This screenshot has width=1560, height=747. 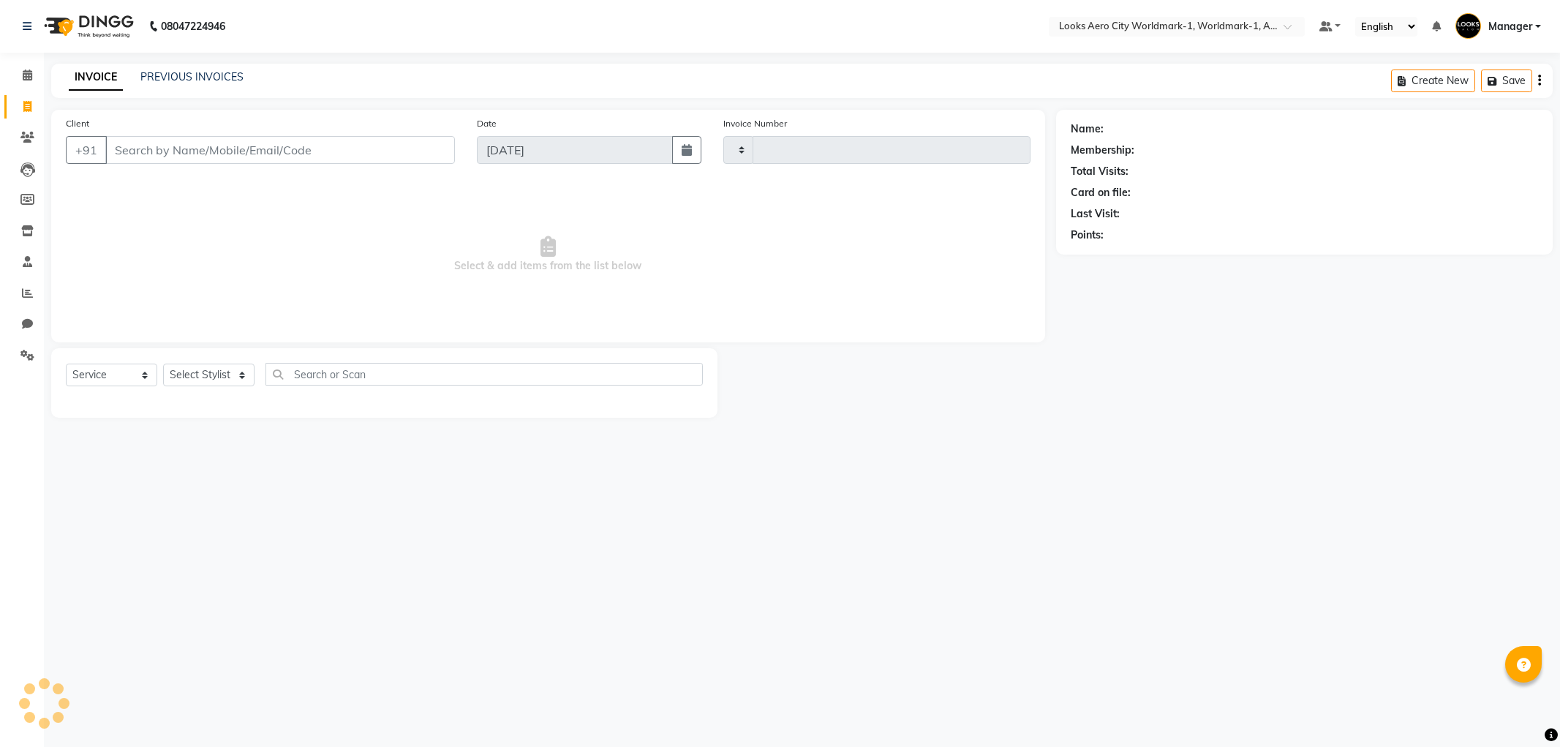 I want to click on img: Manager, so click(x=1468, y=26).